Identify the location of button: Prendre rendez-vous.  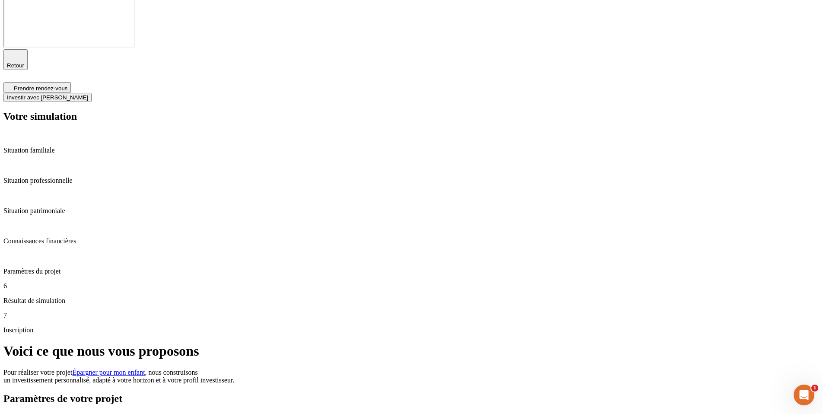
(37, 87).